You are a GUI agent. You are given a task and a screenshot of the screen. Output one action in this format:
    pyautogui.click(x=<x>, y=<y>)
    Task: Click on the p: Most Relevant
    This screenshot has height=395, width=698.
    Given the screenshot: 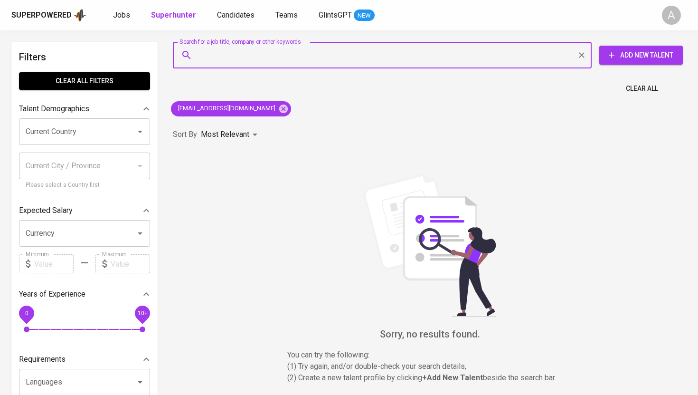 What is the action you would take?
    pyautogui.click(x=225, y=134)
    